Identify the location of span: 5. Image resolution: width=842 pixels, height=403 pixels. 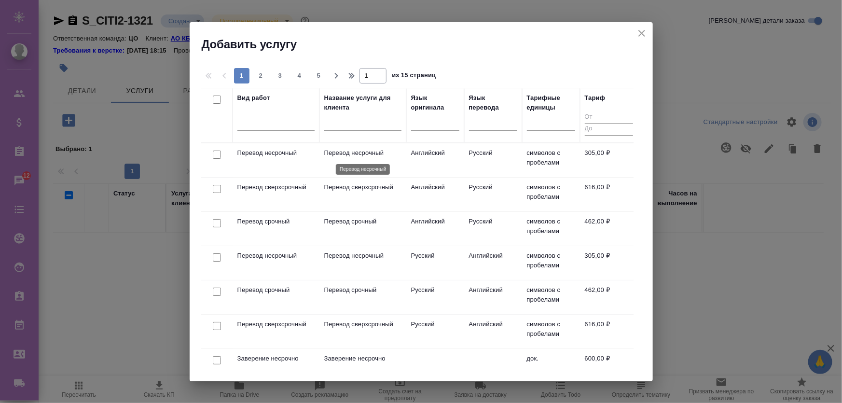
(319, 76).